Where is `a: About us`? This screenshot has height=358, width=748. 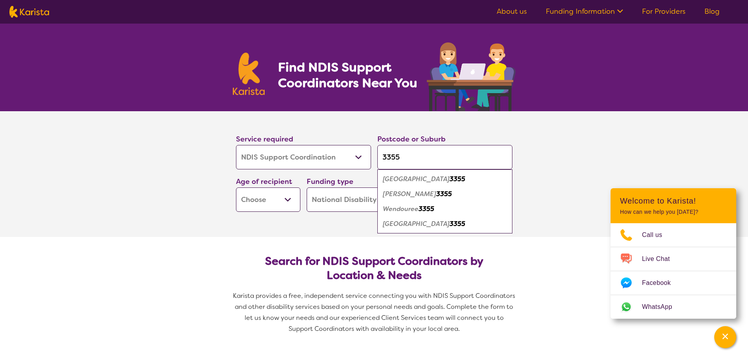
a: About us is located at coordinates (512, 11).